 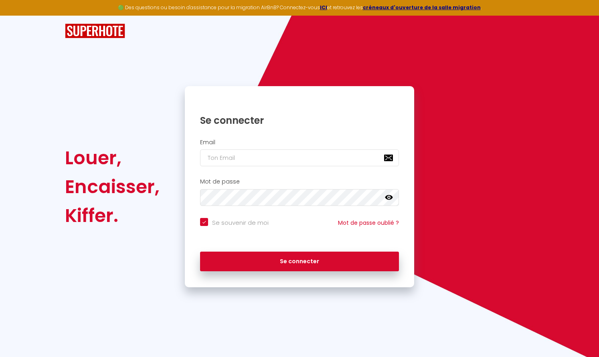 What do you see at coordinates (300, 142) in the screenshot?
I see `h2: Email` at bounding box center [300, 142].